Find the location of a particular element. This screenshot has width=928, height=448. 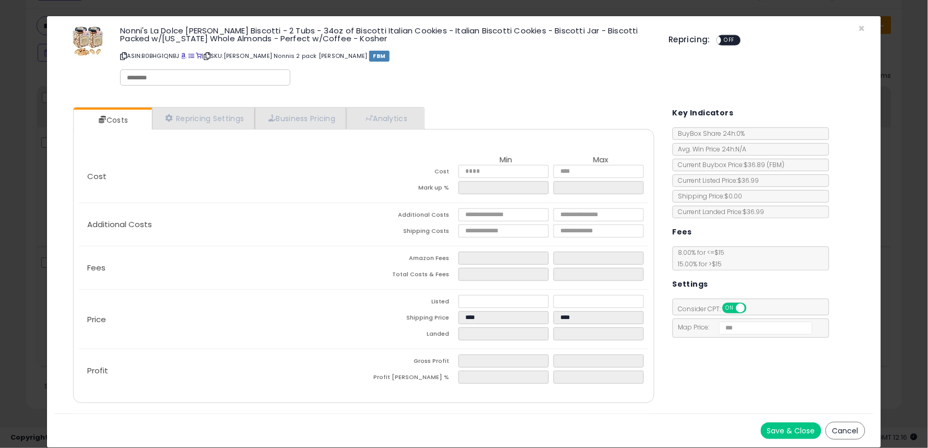

a: BuyBox page is located at coordinates (184, 56).